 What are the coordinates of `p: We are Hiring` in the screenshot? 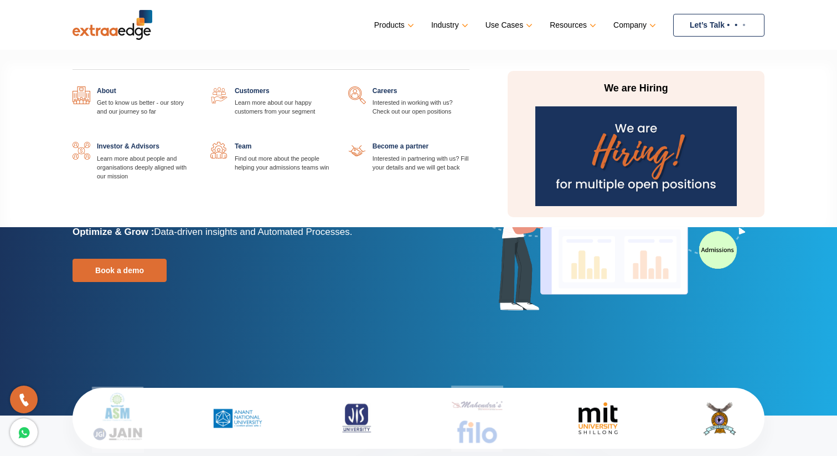 It's located at (636, 89).